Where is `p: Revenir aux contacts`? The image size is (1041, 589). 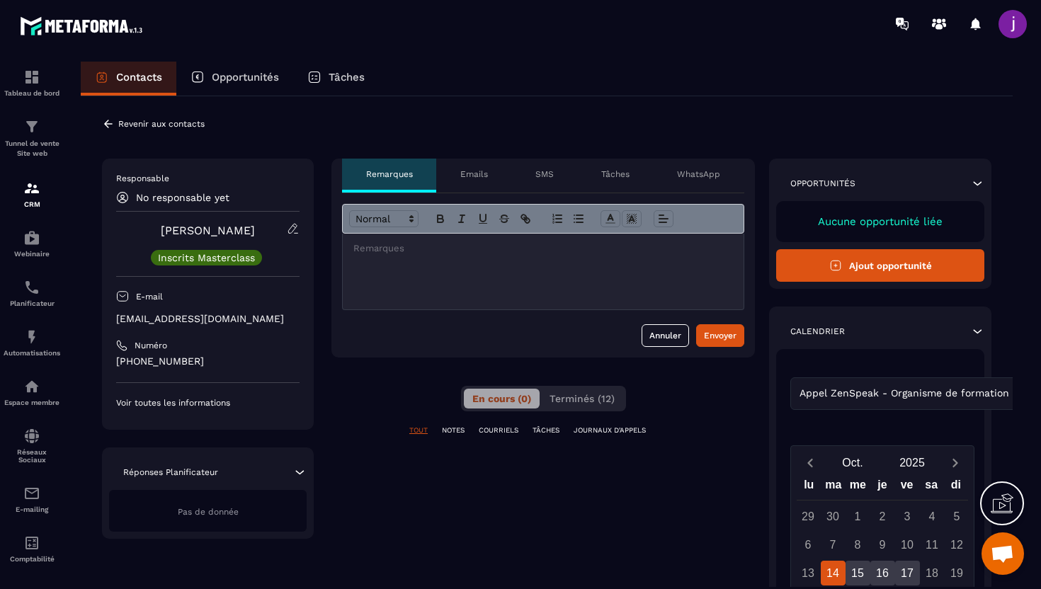
p: Revenir aux contacts is located at coordinates (161, 124).